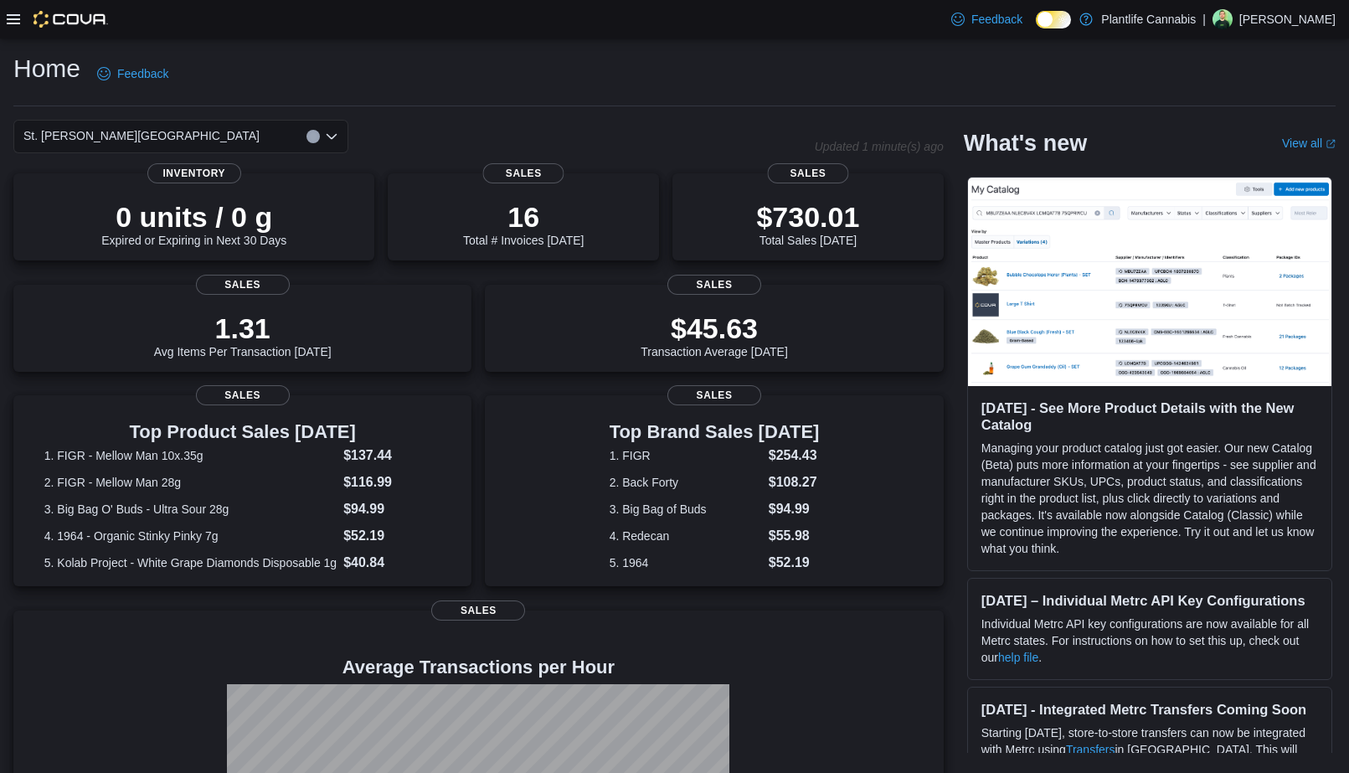  Describe the element at coordinates (313, 137) in the screenshot. I see `button: Clear input` at that location.